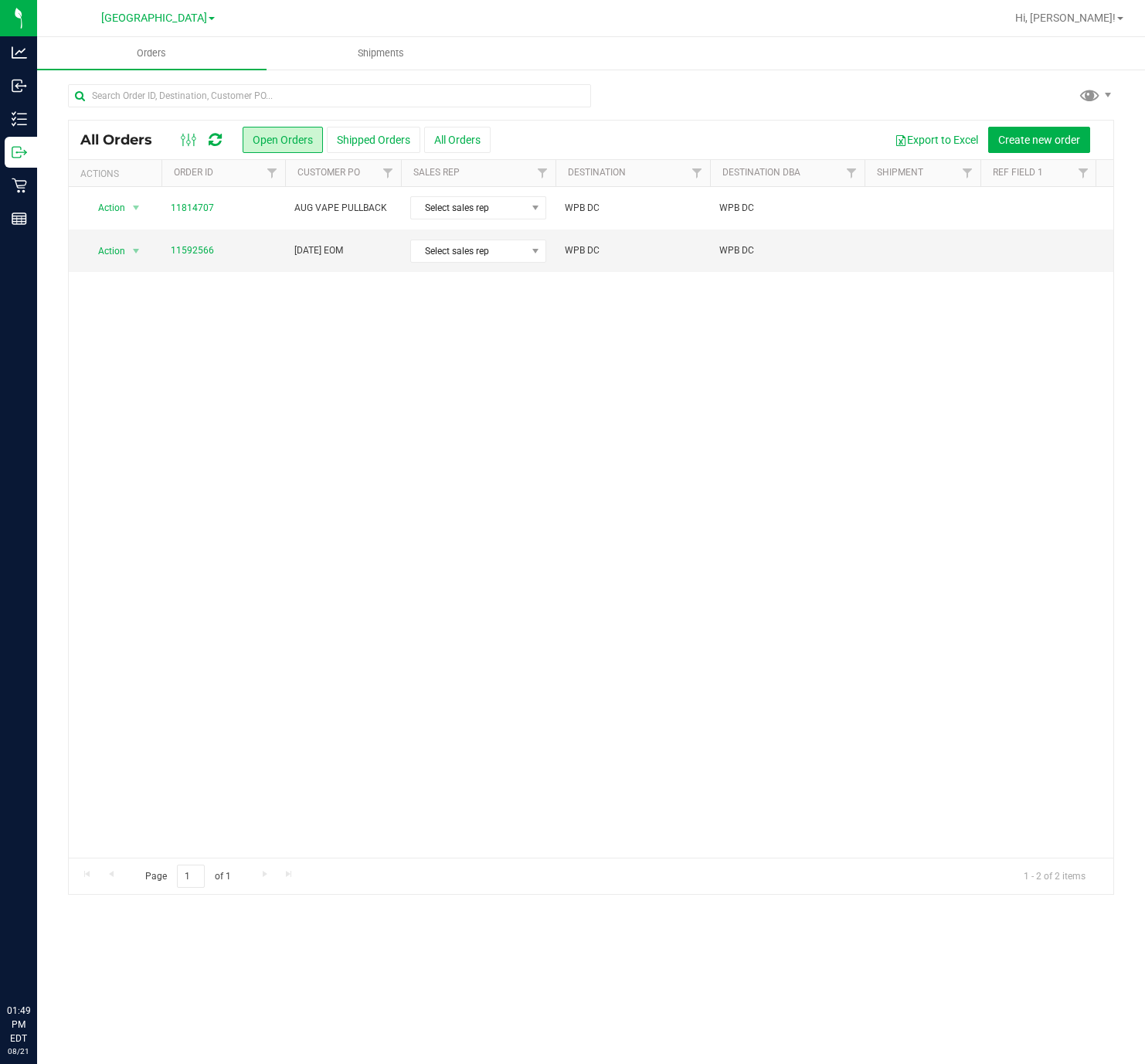  What do you see at coordinates (1018, 172) in the screenshot?
I see `a: Ref Field 1` at bounding box center [1018, 172].